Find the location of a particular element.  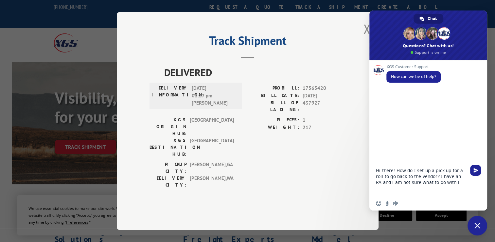

button: Close modal is located at coordinates (367, 29).